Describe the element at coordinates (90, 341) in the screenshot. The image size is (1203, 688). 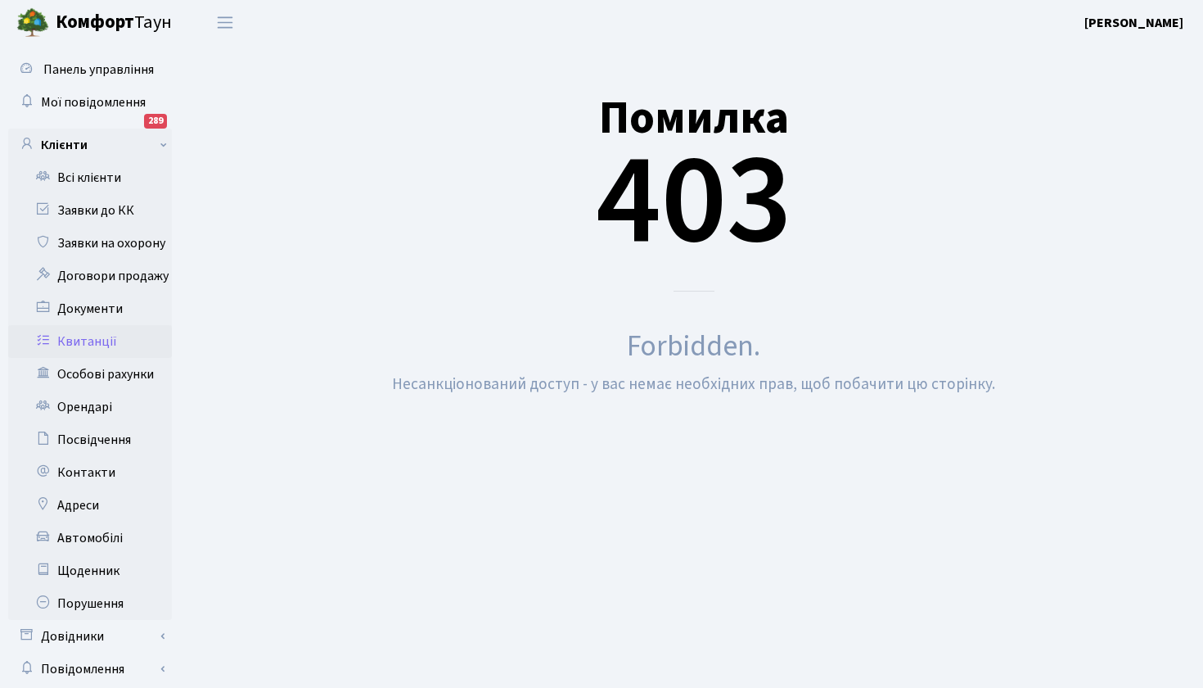
I see `a: Квитанції` at that location.